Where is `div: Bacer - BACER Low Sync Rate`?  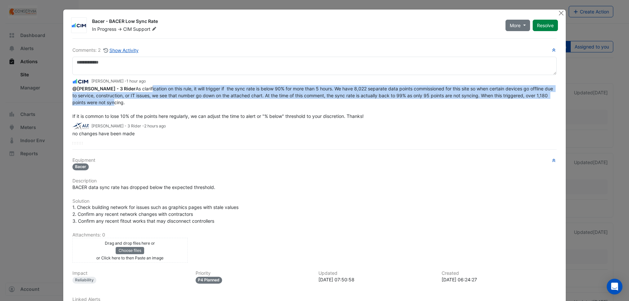 div: Bacer - BACER Low Sync Rate is located at coordinates (295, 22).